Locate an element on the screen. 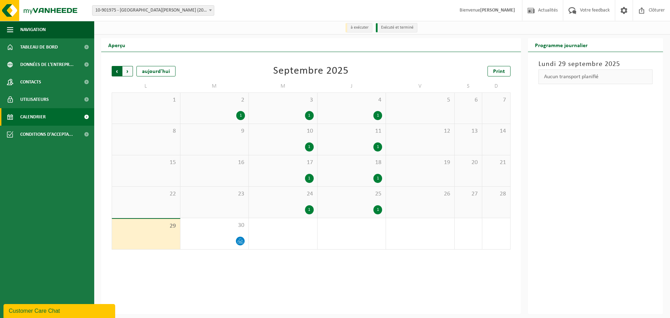 The height and width of the screenshot is (318, 670). span: 19 is located at coordinates (420, 163).